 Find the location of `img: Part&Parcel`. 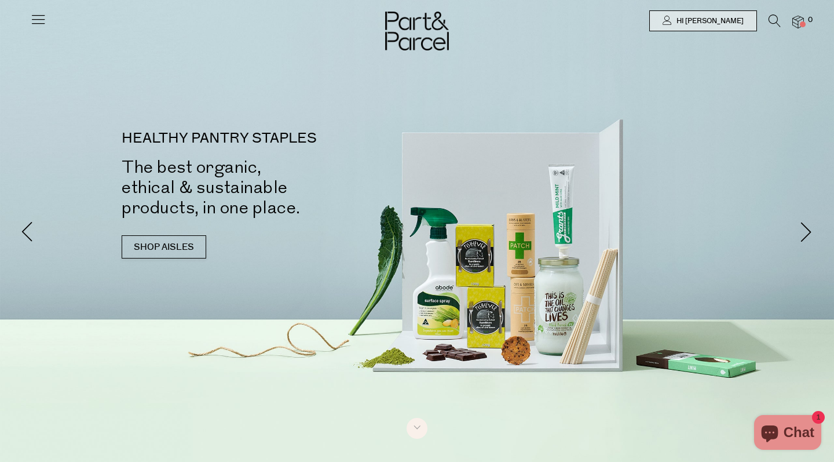

img: Part&Parcel is located at coordinates (417, 31).